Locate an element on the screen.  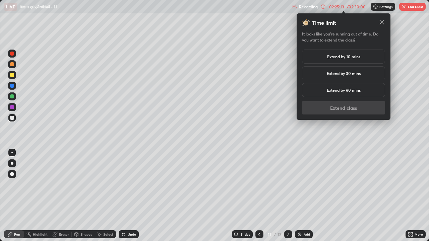
div: Slides is located at coordinates (245, 235).